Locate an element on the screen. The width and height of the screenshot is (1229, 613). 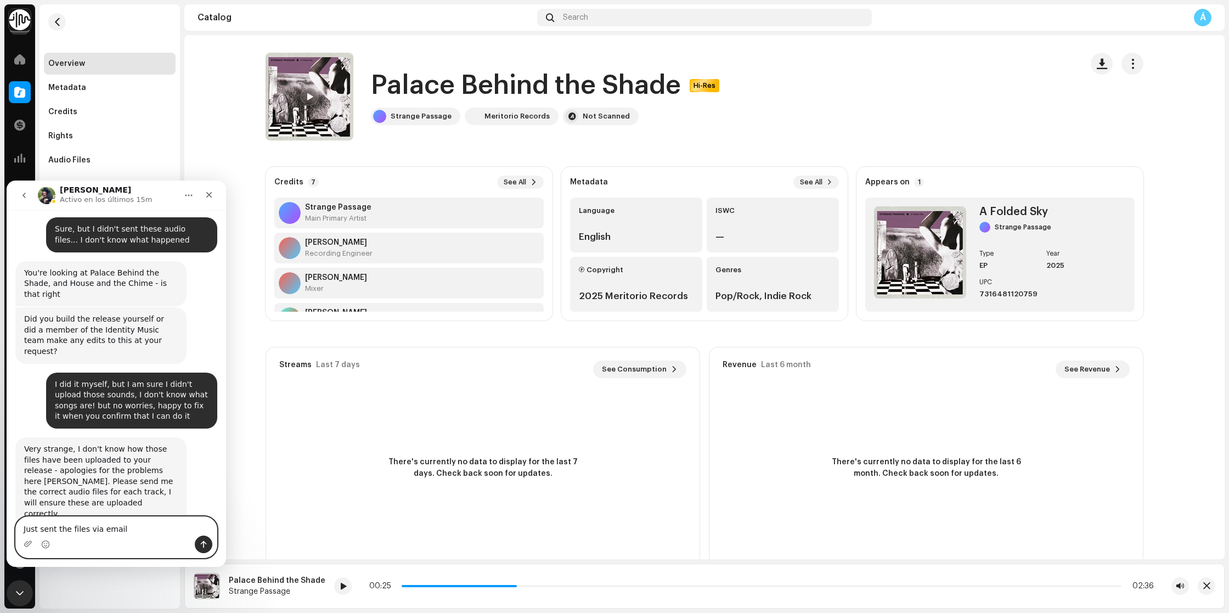
div: UPC is located at coordinates (1009, 282).